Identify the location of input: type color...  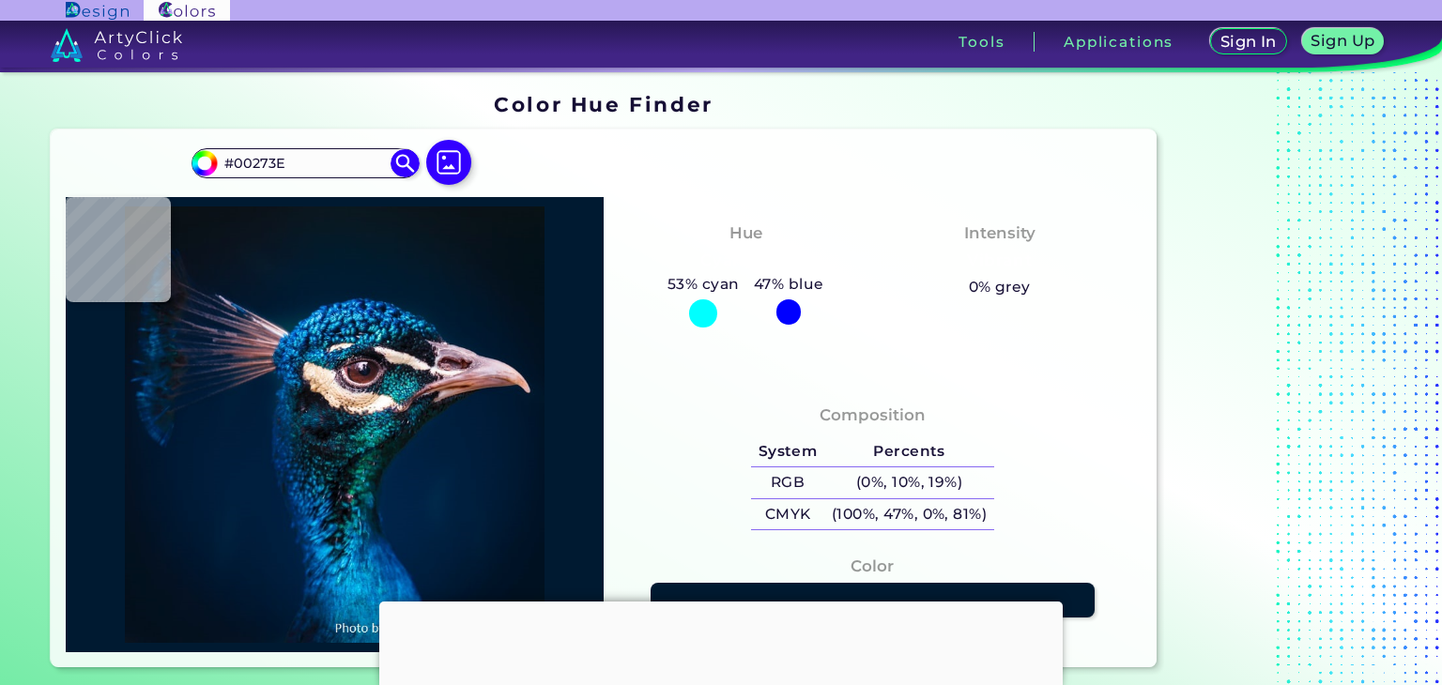
(305, 163).